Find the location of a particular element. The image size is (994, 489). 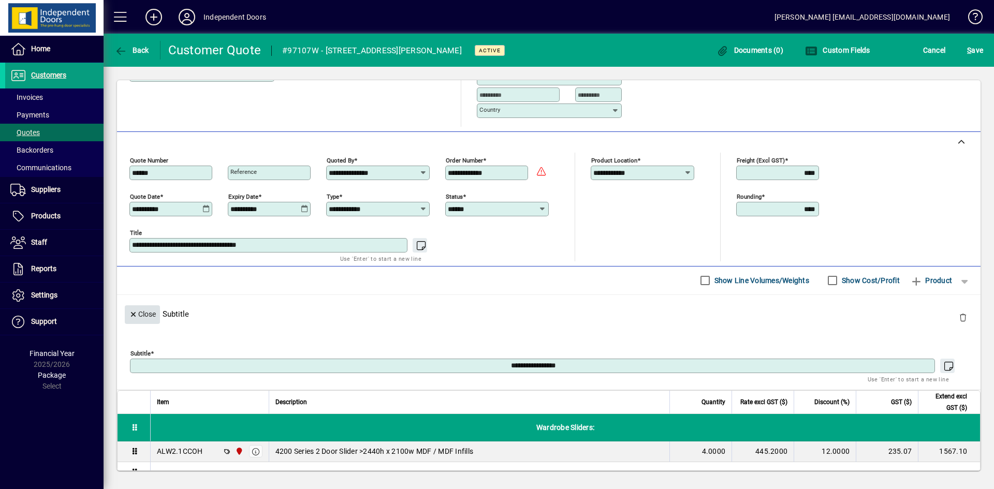

a: Suppliers is located at coordinates (54, 190).